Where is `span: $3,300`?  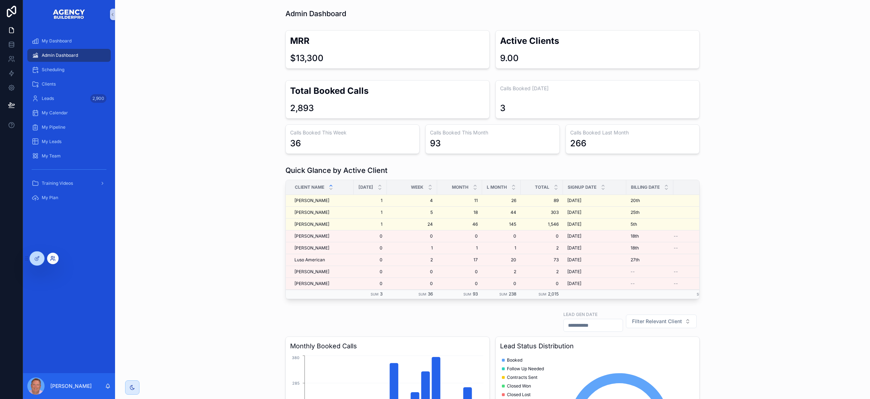 span: $3,300 is located at coordinates (696, 224).